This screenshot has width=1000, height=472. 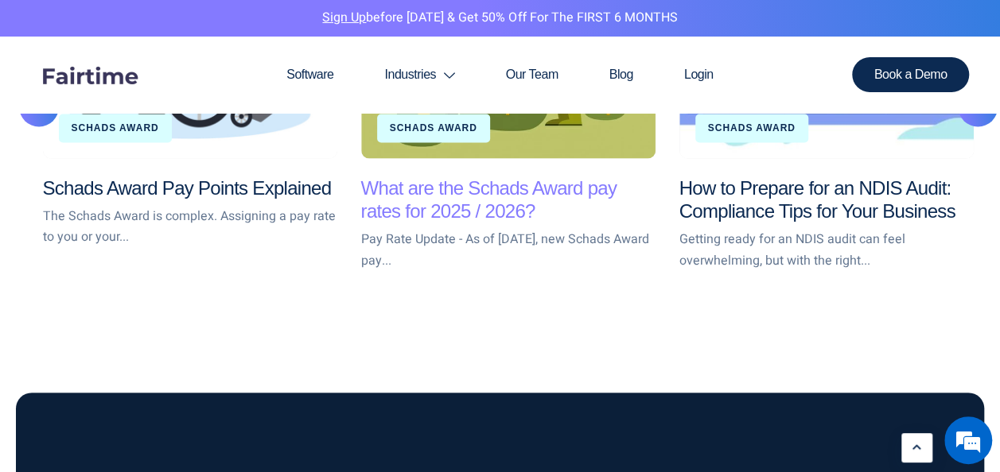 What do you see at coordinates (916, 448) in the screenshot?
I see `a: Learn More` at bounding box center [916, 448].